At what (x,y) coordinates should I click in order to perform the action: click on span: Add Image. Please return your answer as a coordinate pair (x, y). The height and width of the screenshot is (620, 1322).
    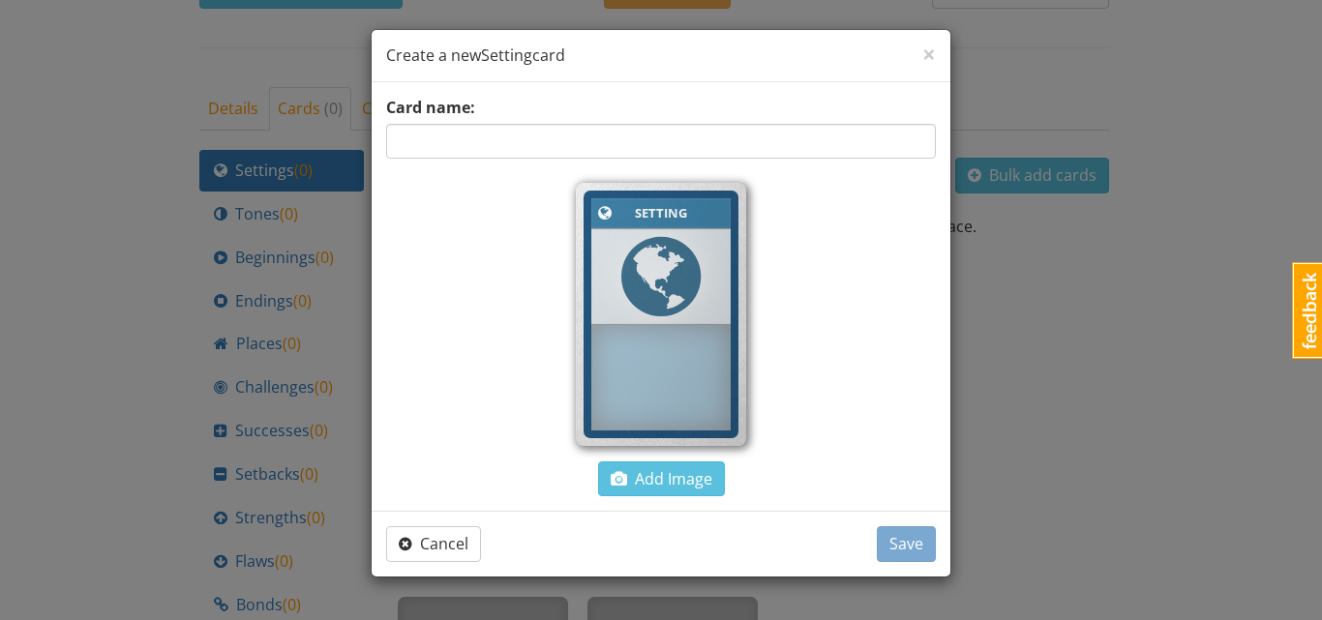
    Looking at the image, I should click on (661, 479).